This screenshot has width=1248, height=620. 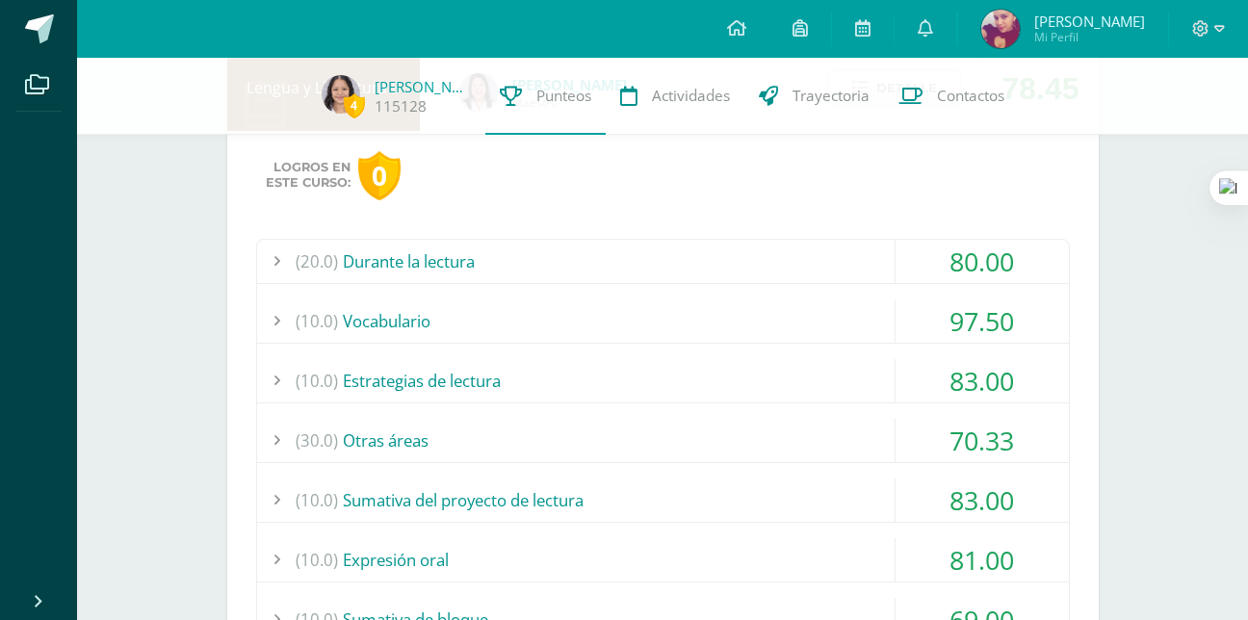 What do you see at coordinates (982, 559) in the screenshot?
I see `div: 81.00` at bounding box center [982, 559].